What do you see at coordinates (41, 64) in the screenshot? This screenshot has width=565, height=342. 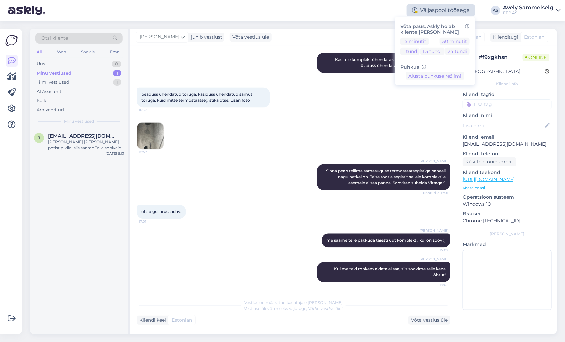 I see `div: Uus` at bounding box center [41, 64].